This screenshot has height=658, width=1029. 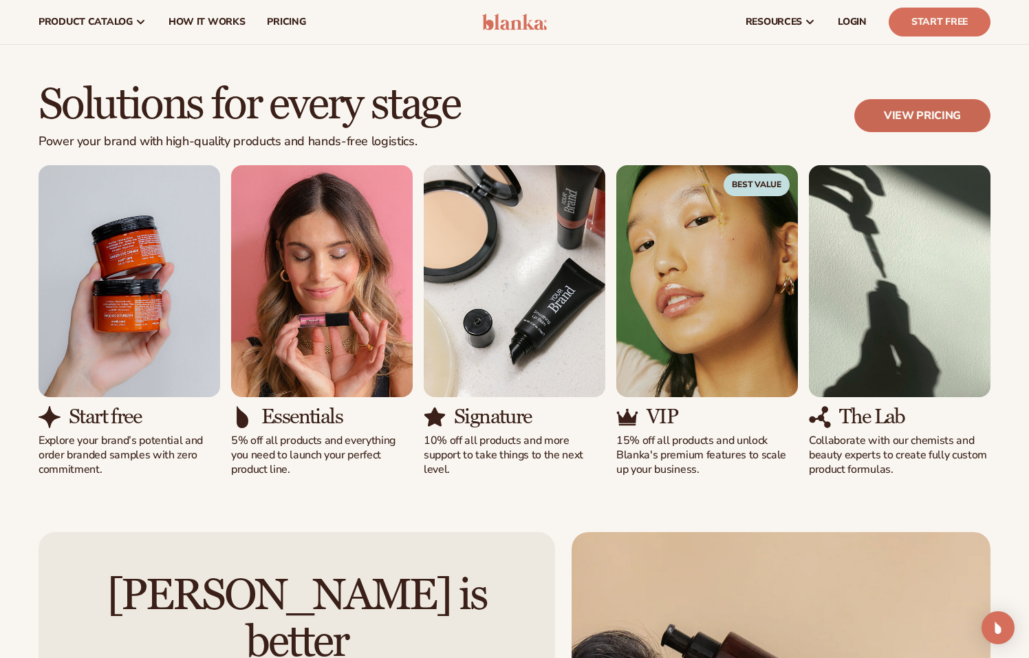 What do you see at coordinates (435, 417) in the screenshot?
I see `img: Shopify Image 7` at bounding box center [435, 417].